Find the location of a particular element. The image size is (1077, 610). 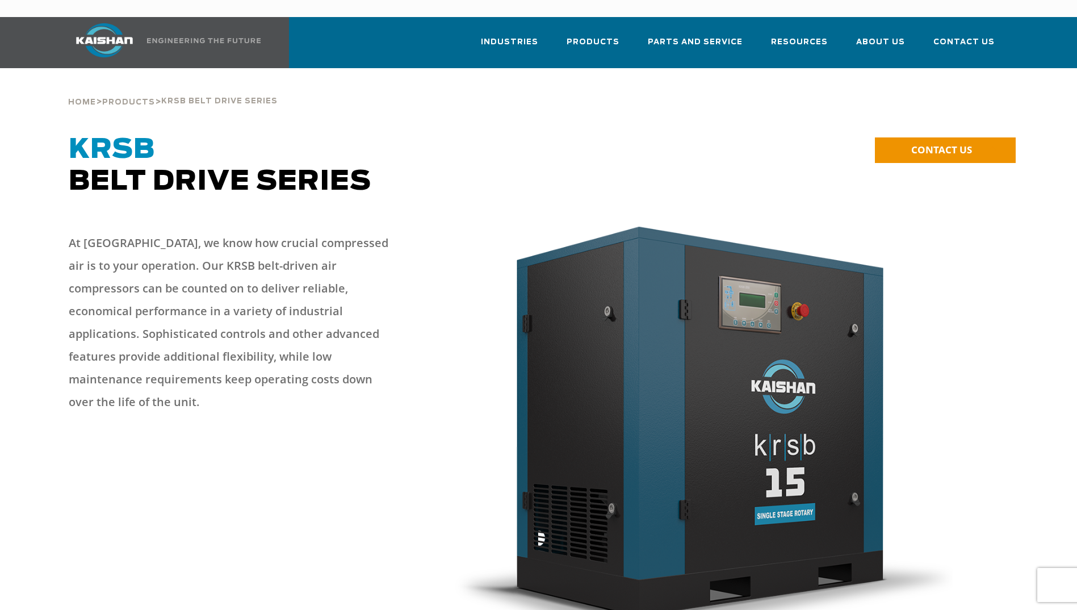

img: Engineering the future is located at coordinates (204, 40).